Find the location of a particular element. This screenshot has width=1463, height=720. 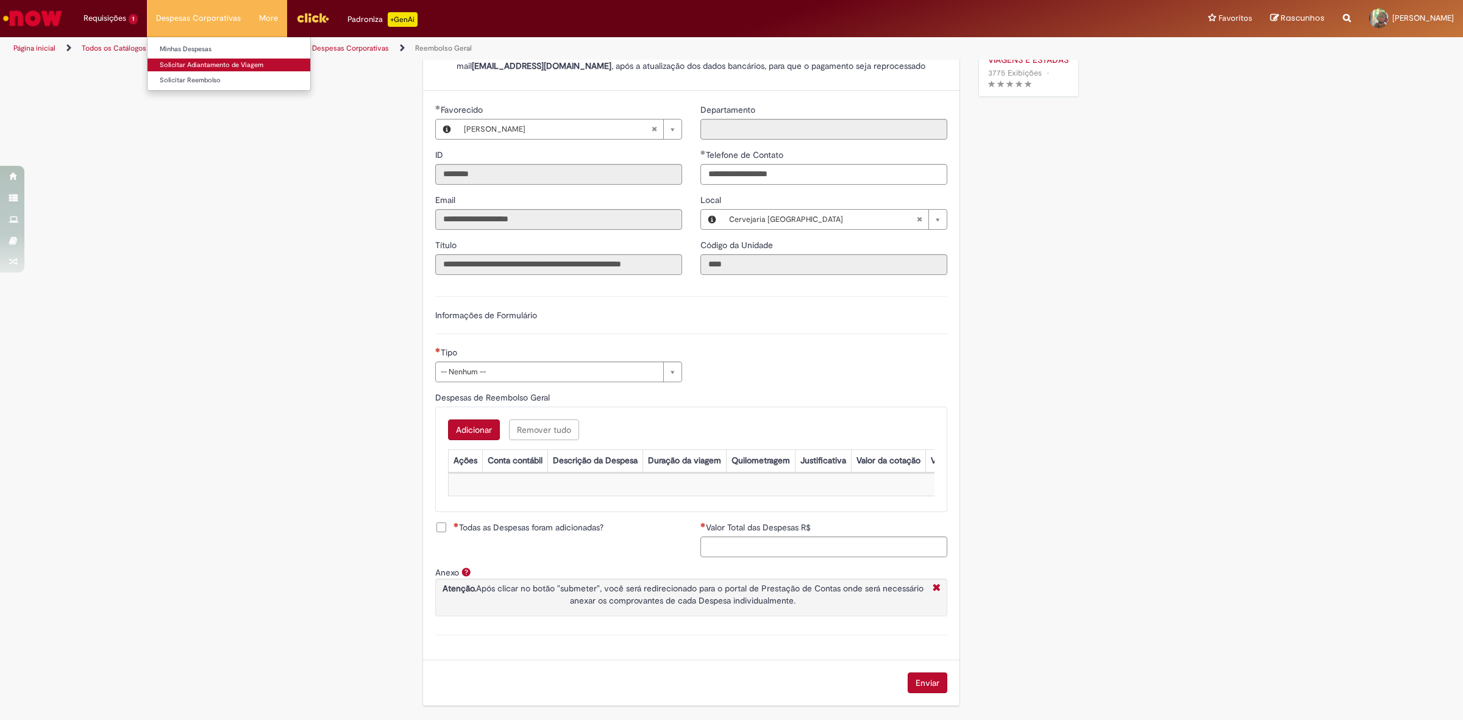

label: Somente leitura - ID is located at coordinates (440, 155).